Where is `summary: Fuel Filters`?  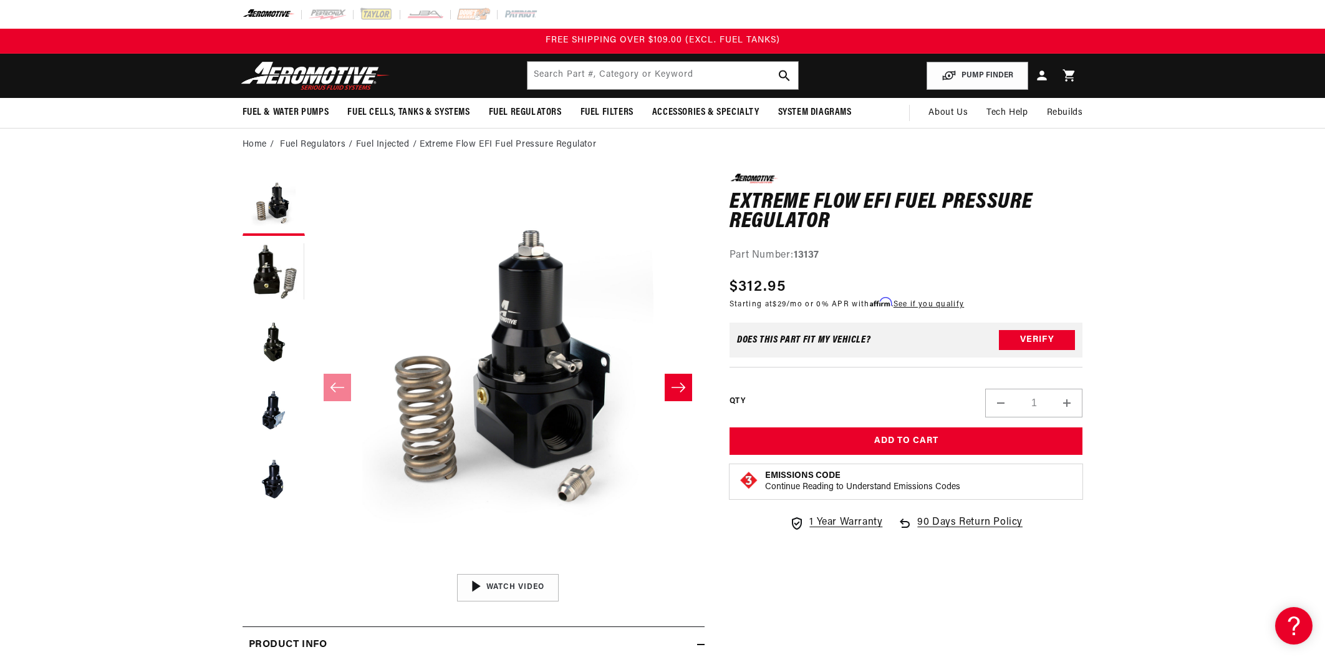 summary: Fuel Filters is located at coordinates (607, 112).